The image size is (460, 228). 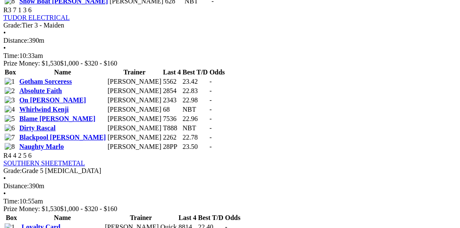 What do you see at coordinates (172, 82) in the screenshot?
I see `td: 5562` at bounding box center [172, 82].